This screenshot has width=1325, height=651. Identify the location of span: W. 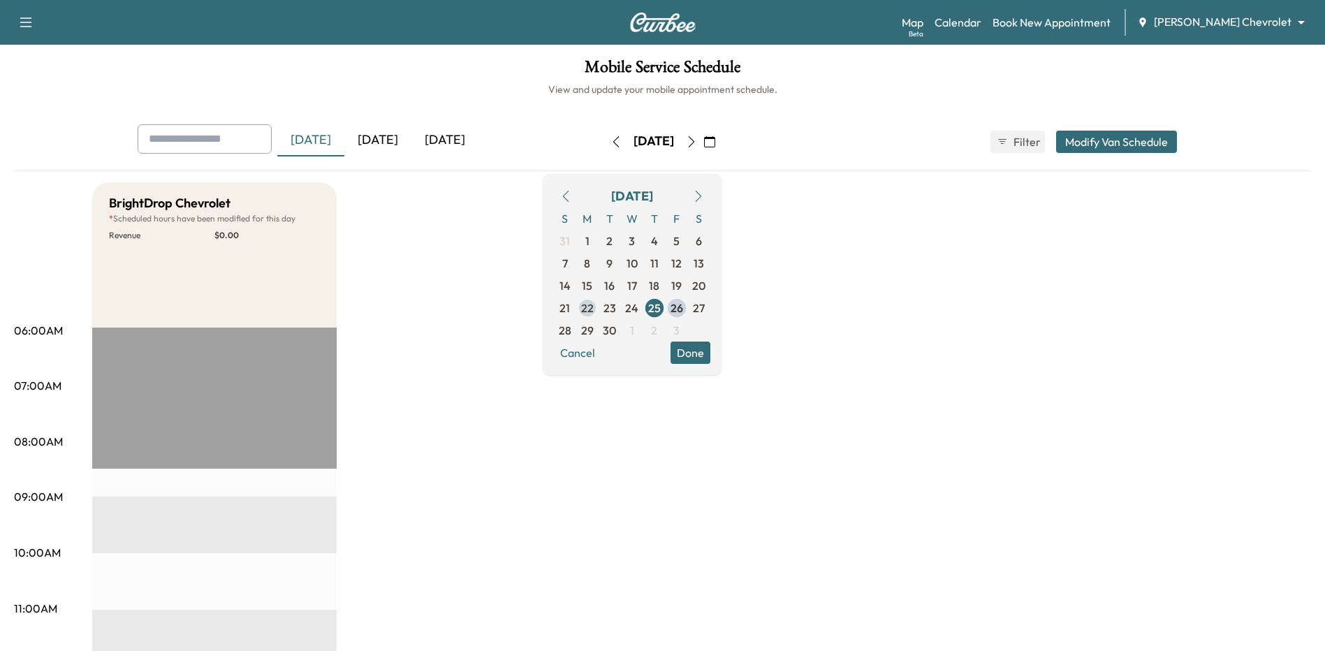
(632, 219).